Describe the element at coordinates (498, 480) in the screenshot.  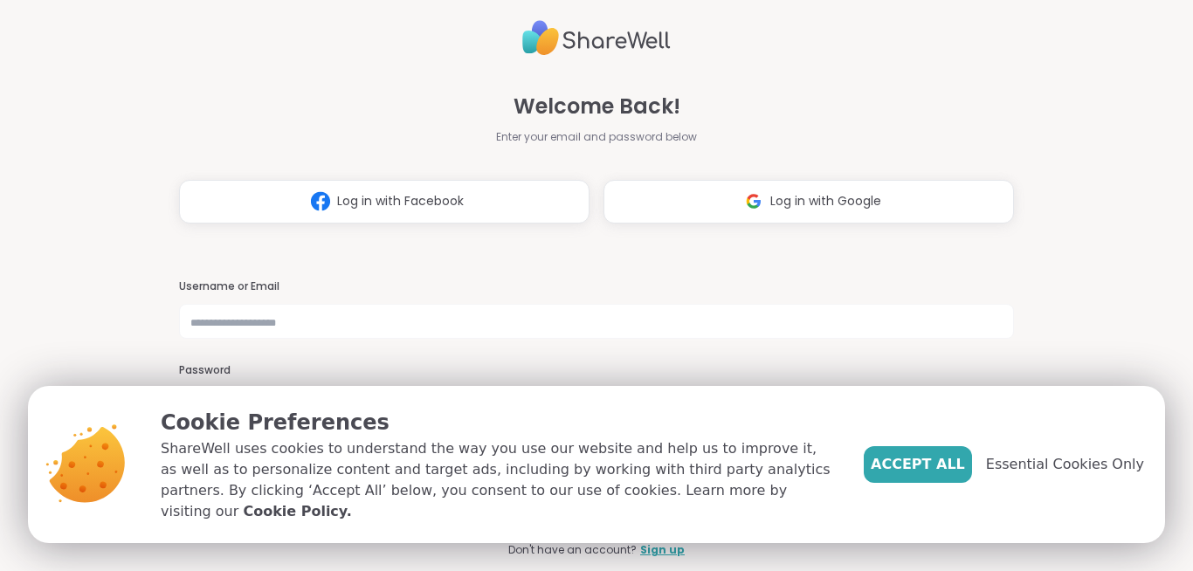
I see `p: ShareWell uses cookies to understand the way you use our website and help us to improve it, as we...` at that location.